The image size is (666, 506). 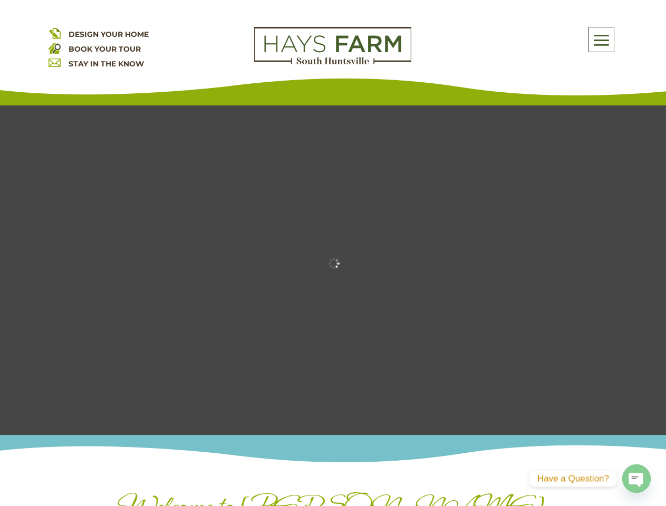 What do you see at coordinates (54, 47) in the screenshot?
I see `img: book your home tour` at bounding box center [54, 47].